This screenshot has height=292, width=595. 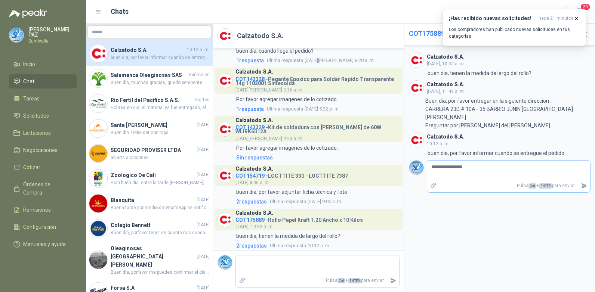 I want to click on span: miércoles, so click(x=199, y=75).